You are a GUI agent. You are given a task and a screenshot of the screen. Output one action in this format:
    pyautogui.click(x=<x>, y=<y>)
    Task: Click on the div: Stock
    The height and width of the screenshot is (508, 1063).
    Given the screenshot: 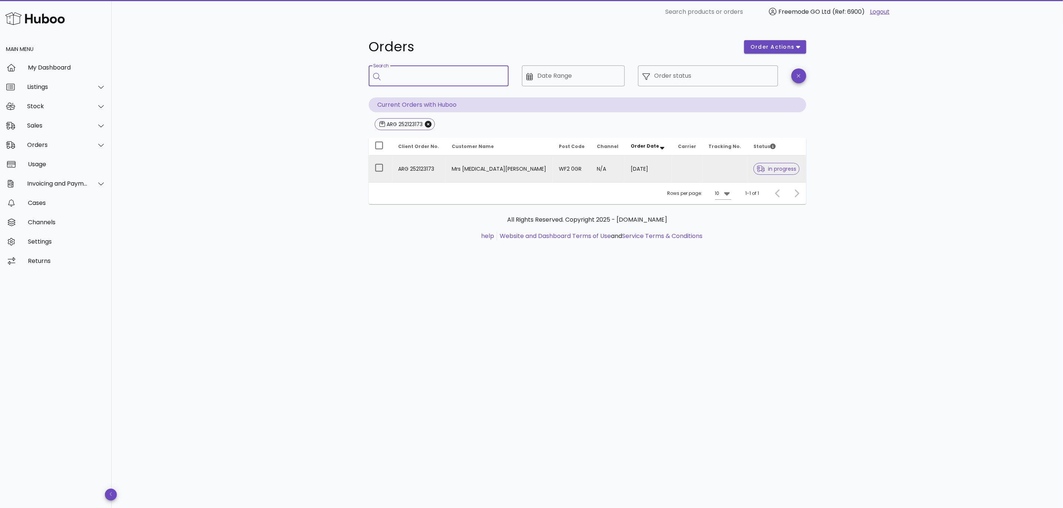 What is the action you would take?
    pyautogui.click(x=57, y=106)
    